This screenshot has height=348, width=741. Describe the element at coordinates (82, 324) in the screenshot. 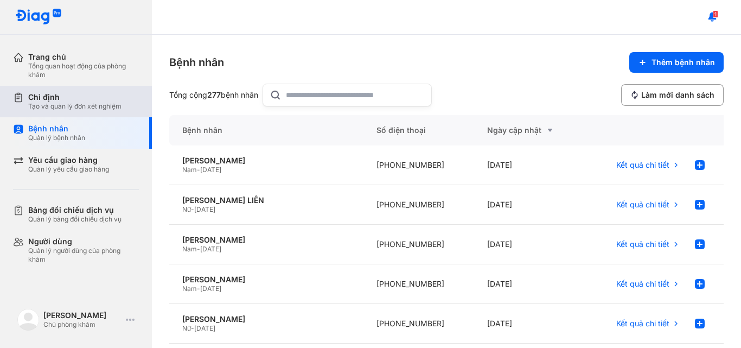

I see `div: Chủ phòng khám` at that location.